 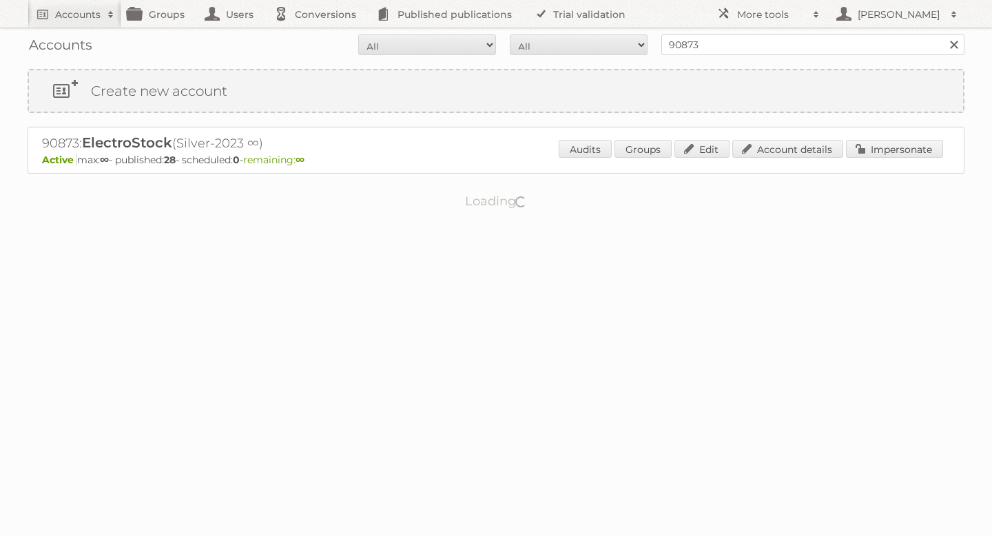 I want to click on a: Account details, so click(x=787, y=149).